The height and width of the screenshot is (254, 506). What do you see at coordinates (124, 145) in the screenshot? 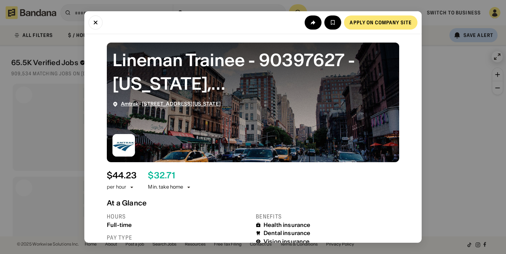
I see `img: Amtrak logo` at bounding box center [124, 145].